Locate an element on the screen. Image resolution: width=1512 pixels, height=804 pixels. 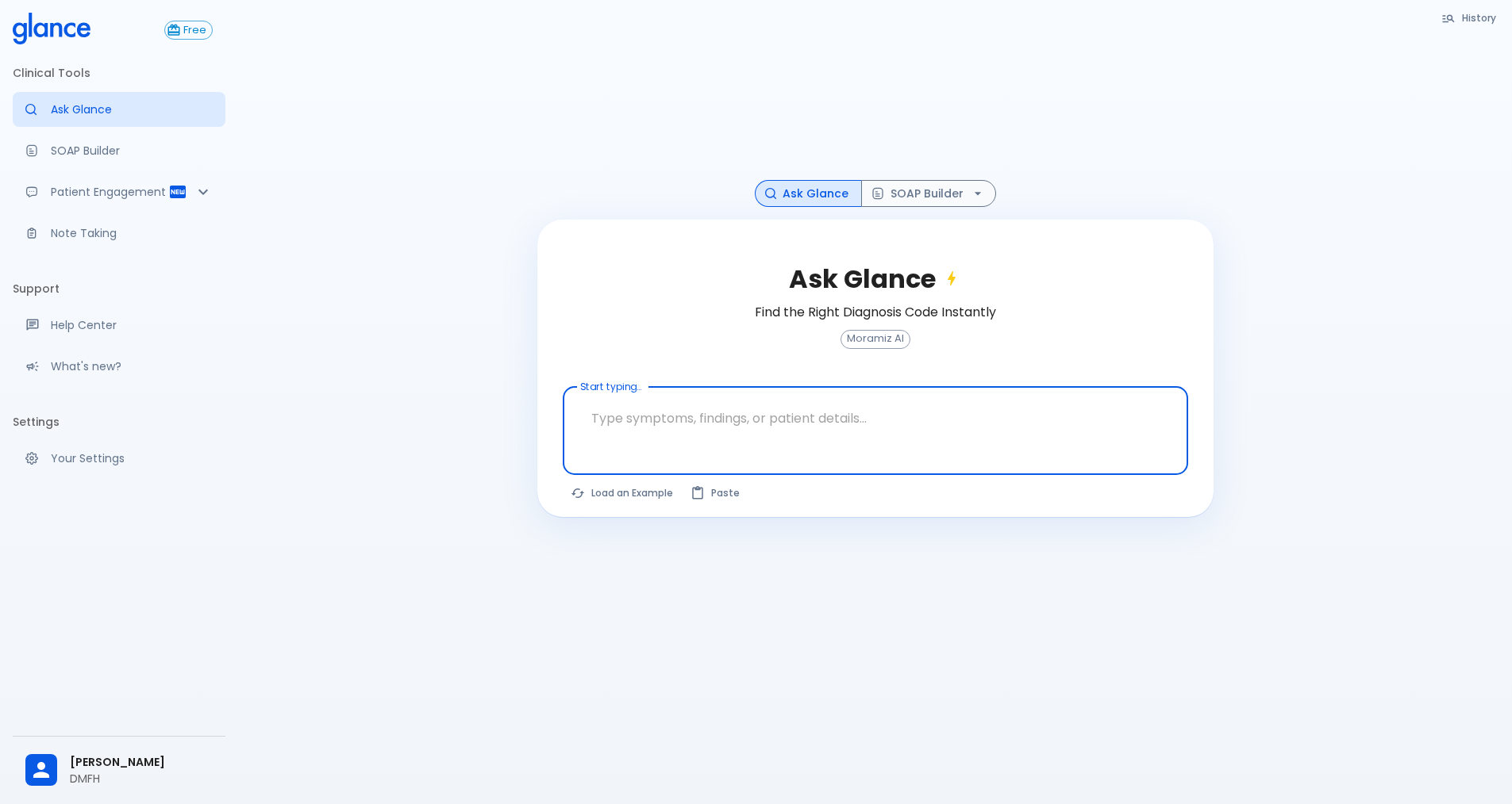
span: Moramiz AI is located at coordinates (875, 339).